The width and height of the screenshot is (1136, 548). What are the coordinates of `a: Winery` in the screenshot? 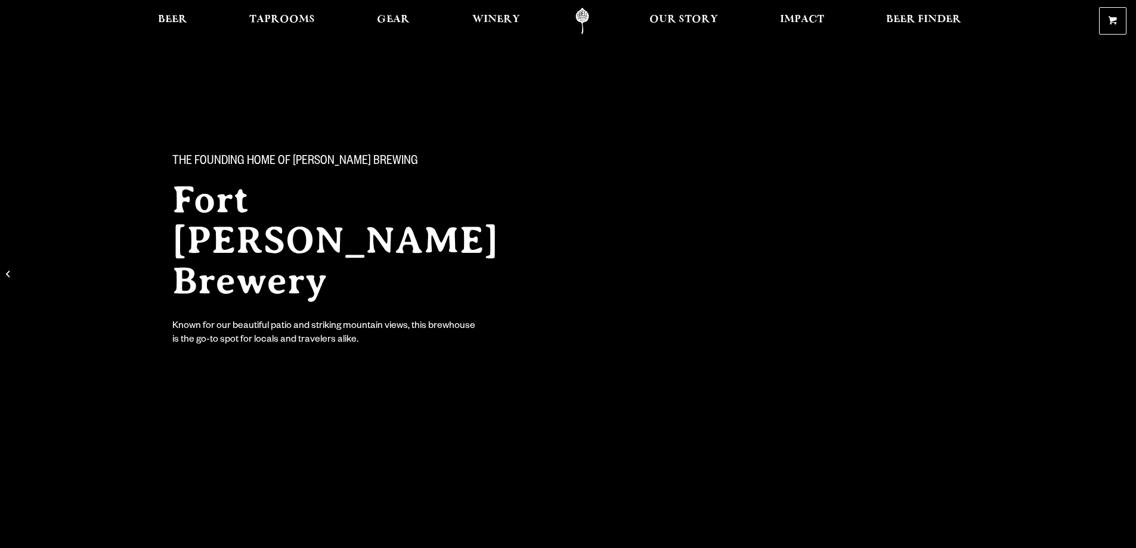 It's located at (496, 21).